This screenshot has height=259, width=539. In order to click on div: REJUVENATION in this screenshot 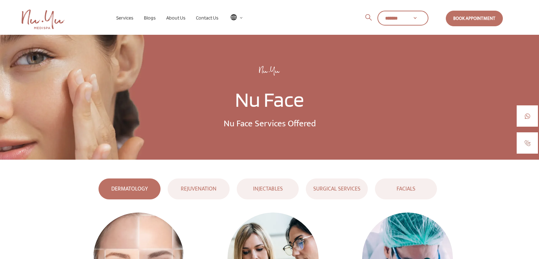, I will do `click(198, 189)`.